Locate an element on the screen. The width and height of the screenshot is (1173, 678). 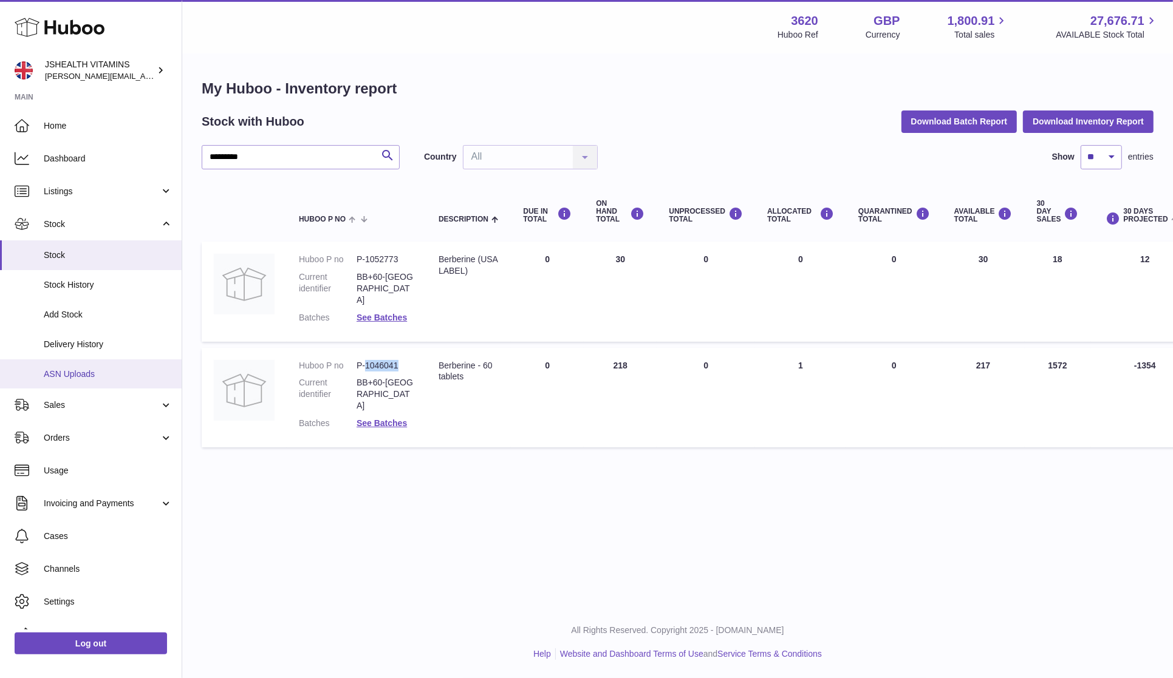
div: ALLOCATED Total is located at coordinates (801, 215).